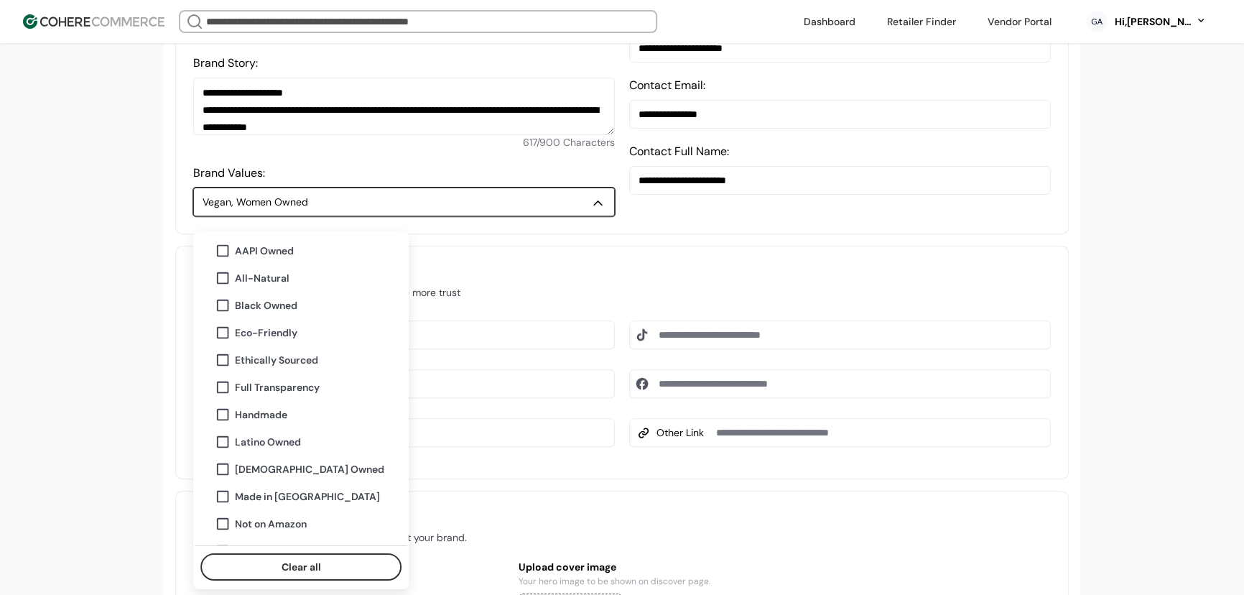 The height and width of the screenshot is (595, 1244). What do you see at coordinates (262, 277) in the screenshot?
I see `span: All-Natural` at bounding box center [262, 277].